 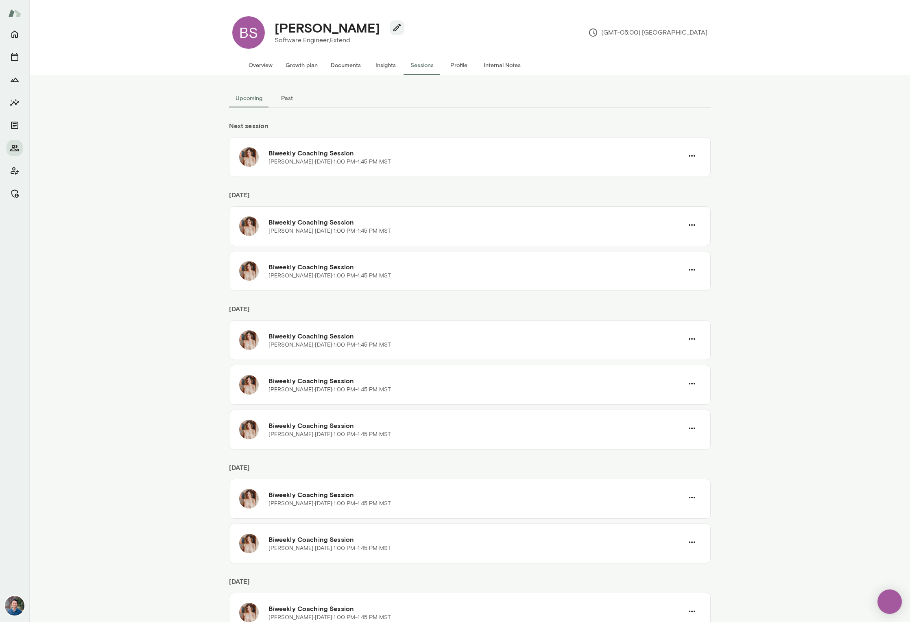 I want to click on button: Home, so click(x=15, y=34).